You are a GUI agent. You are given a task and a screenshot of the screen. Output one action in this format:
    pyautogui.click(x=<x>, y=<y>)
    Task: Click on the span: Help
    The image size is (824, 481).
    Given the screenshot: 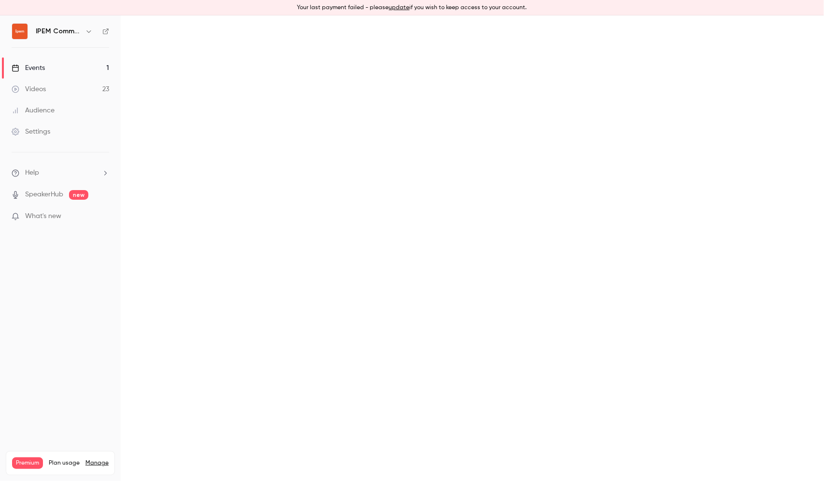 What is the action you would take?
    pyautogui.click(x=32, y=173)
    